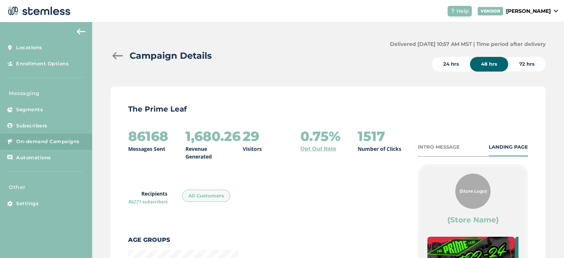  Describe the element at coordinates (556, 11) in the screenshot. I see `img: icon_down-arrow-small-66adaf34.svg` at that location.